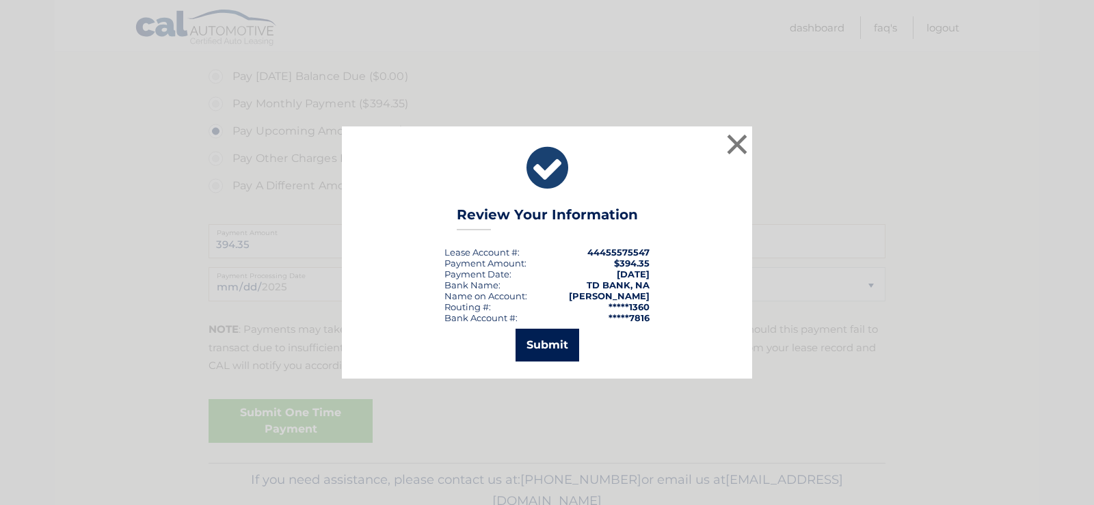 The height and width of the screenshot is (505, 1094). What do you see at coordinates (473, 285) in the screenshot?
I see `div: Bank Name:` at bounding box center [473, 285].